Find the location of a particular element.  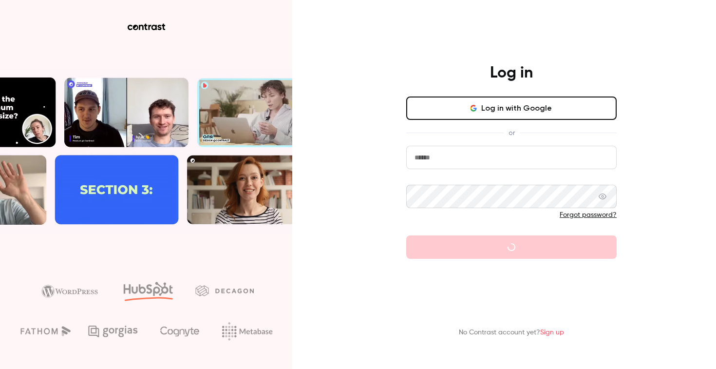

img: decagon is located at coordinates (225, 290).